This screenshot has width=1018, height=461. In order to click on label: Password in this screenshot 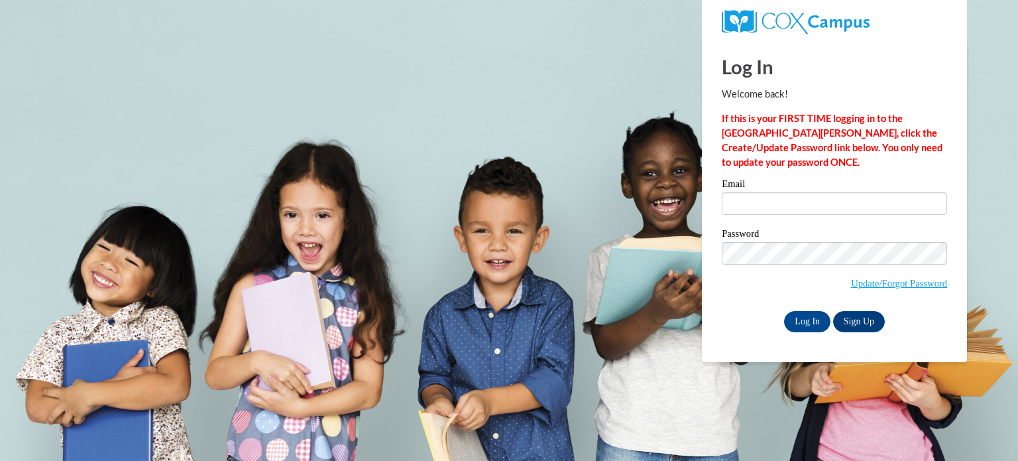, I will do `click(834, 235)`.